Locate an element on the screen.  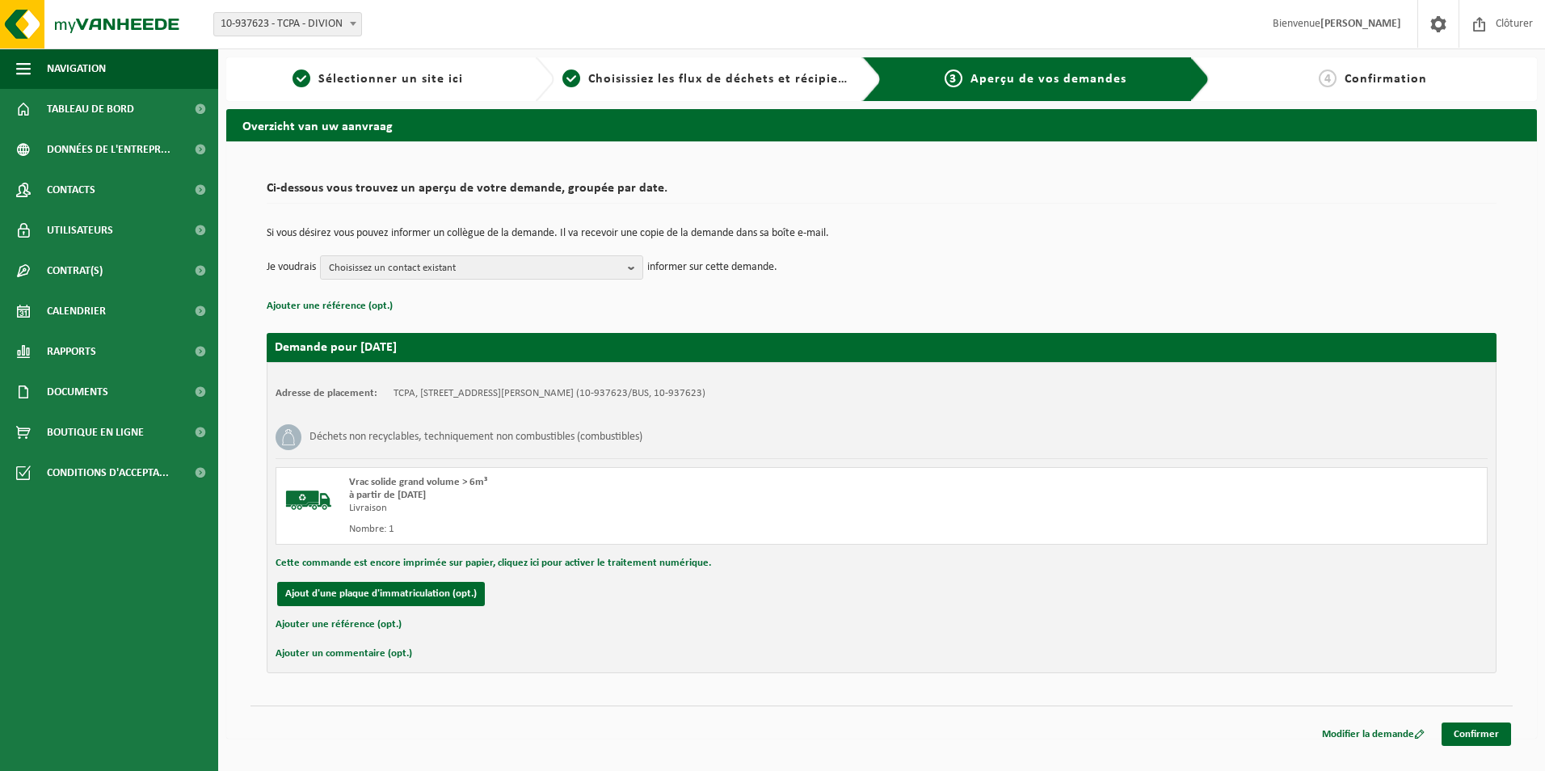
span: 2 is located at coordinates (571, 78).